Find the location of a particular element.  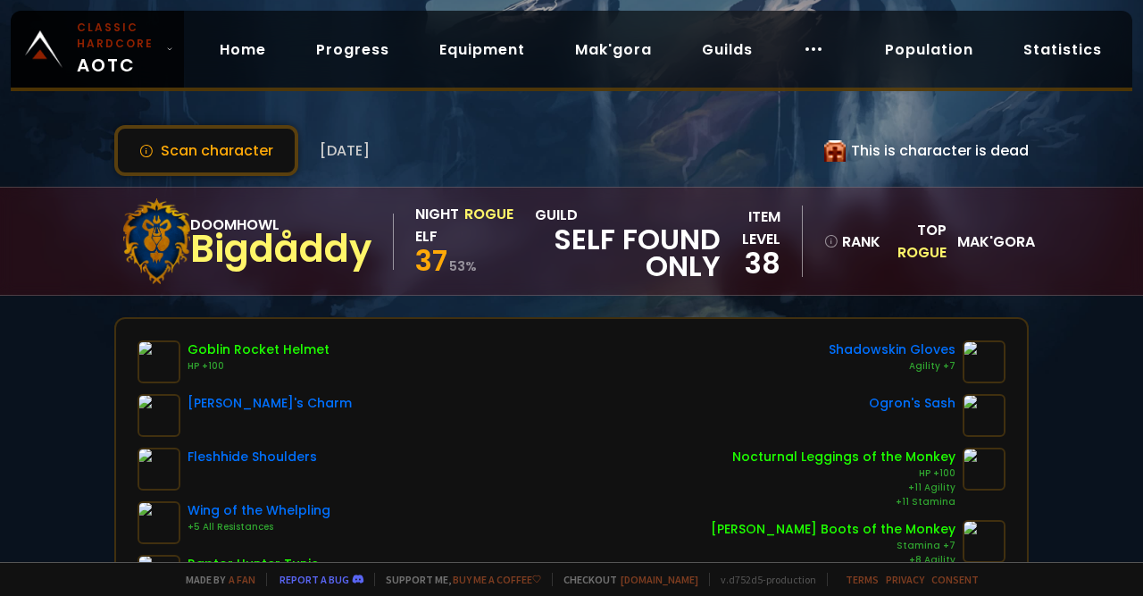

span: SELF FOUND ONLY is located at coordinates (628, 253).